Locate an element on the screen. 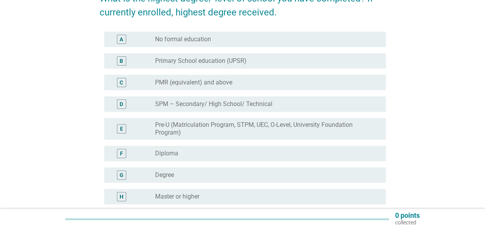  label: Pre-U (Matriculation Program, STPM, UEC, O-Level, University Foundation Program) is located at coordinates (265, 129).